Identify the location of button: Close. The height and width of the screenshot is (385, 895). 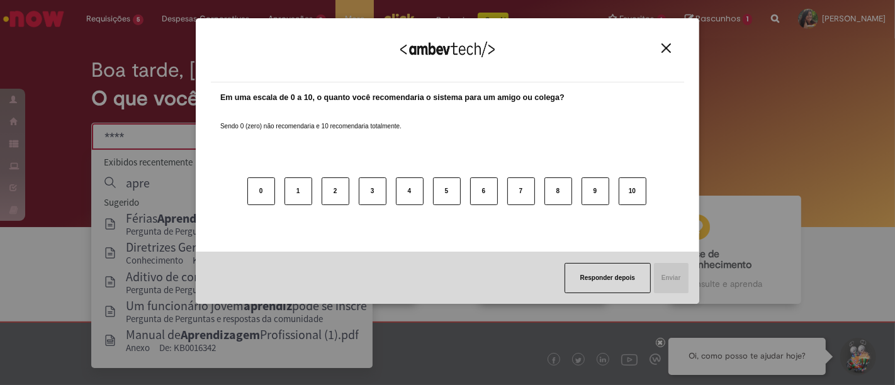
(666, 48).